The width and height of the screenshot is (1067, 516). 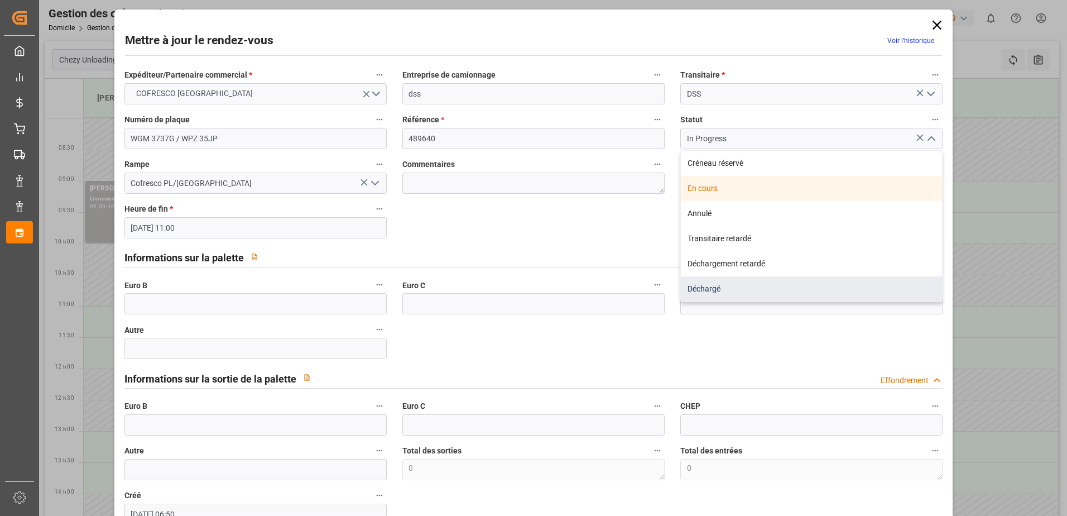 I want to click on font: Transitaire, so click(x=700, y=75).